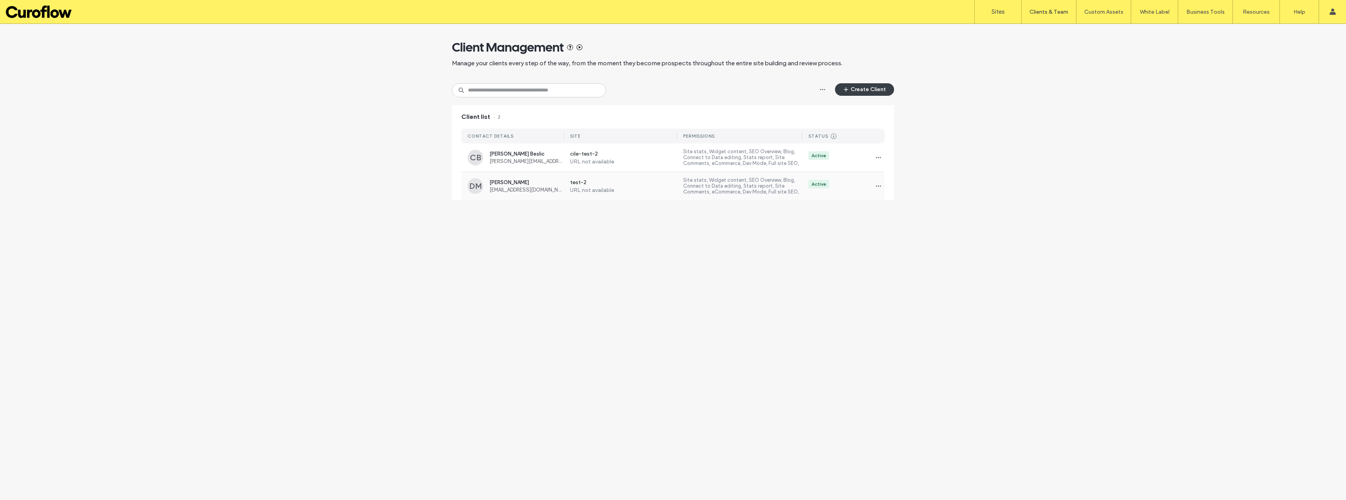  What do you see at coordinates (575, 136) in the screenshot?
I see `div: SITE` at bounding box center [575, 136].